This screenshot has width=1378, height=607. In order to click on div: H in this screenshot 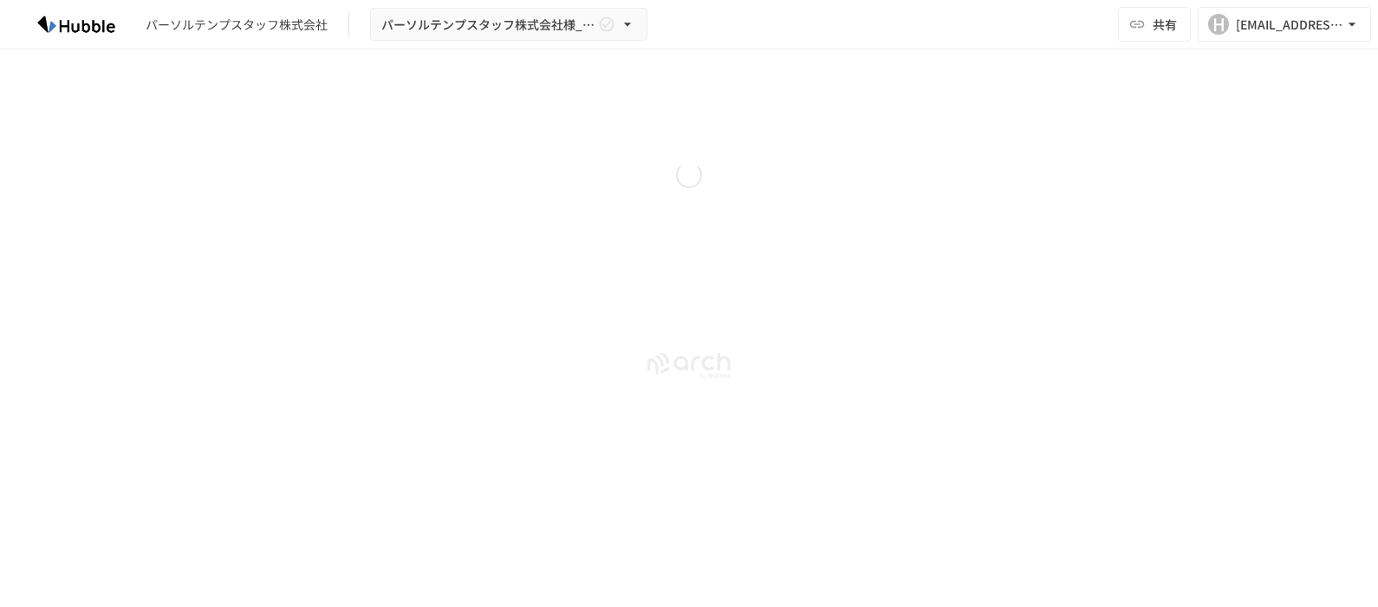, I will do `click(1218, 24)`.